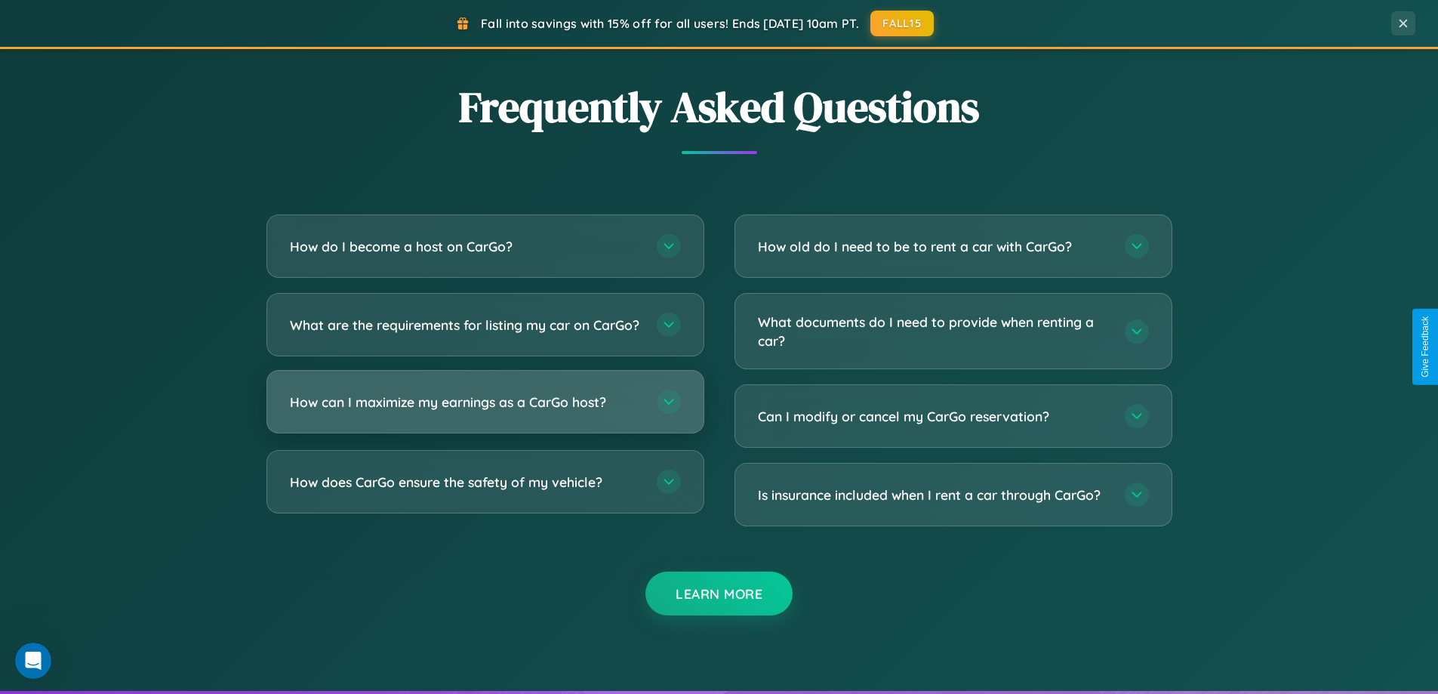  I want to click on h3: What documents do I need to provide when renting a car?, so click(934, 331).